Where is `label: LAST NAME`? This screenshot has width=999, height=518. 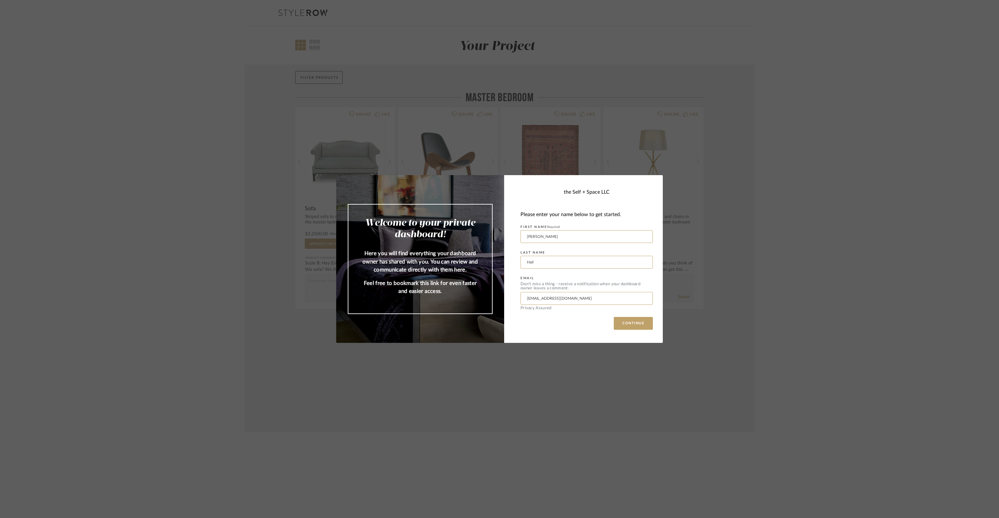 label: LAST NAME is located at coordinates (533, 253).